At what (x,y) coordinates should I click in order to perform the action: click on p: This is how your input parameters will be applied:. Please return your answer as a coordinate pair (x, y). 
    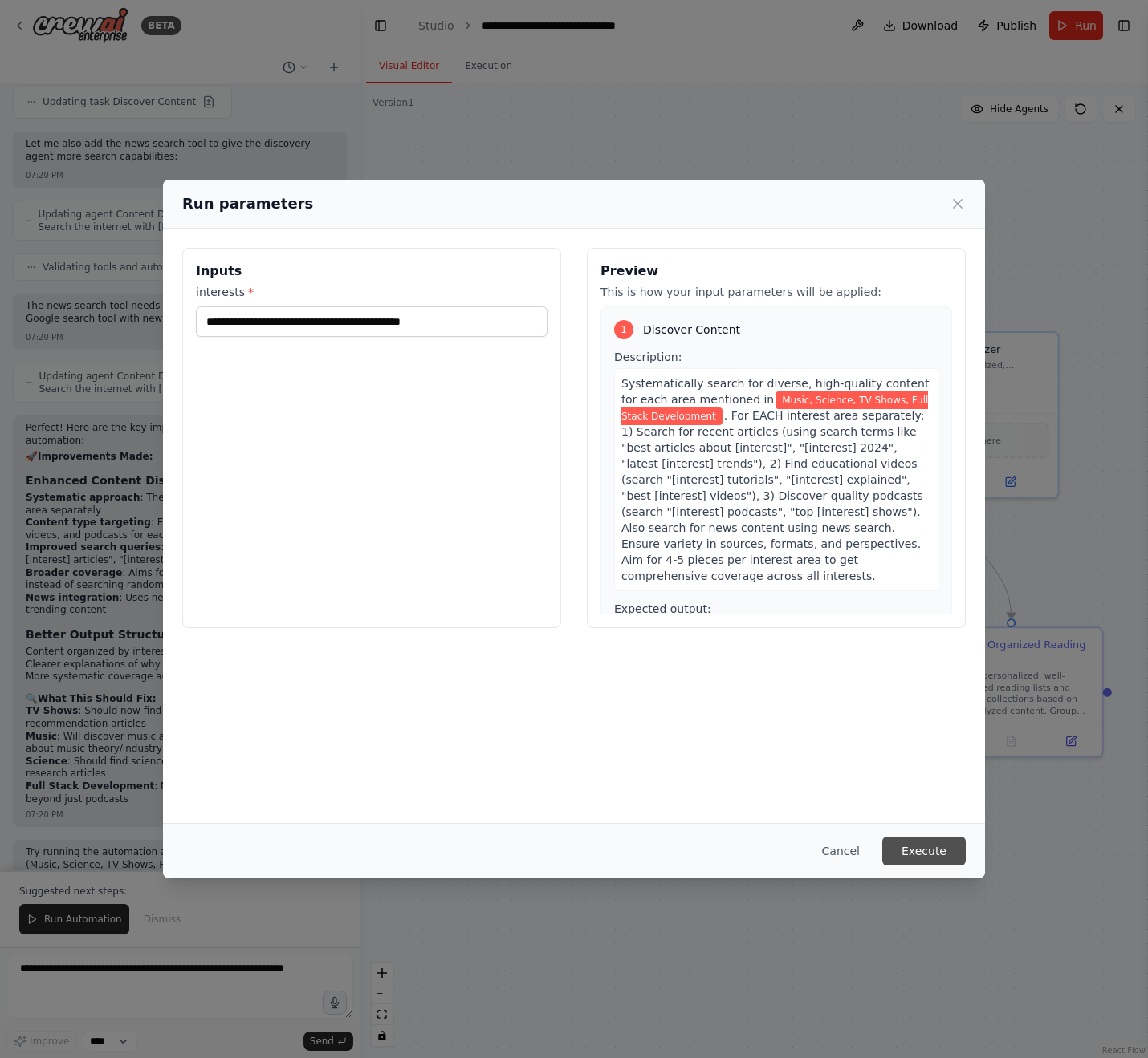
    Looking at the image, I should click on (776, 292).